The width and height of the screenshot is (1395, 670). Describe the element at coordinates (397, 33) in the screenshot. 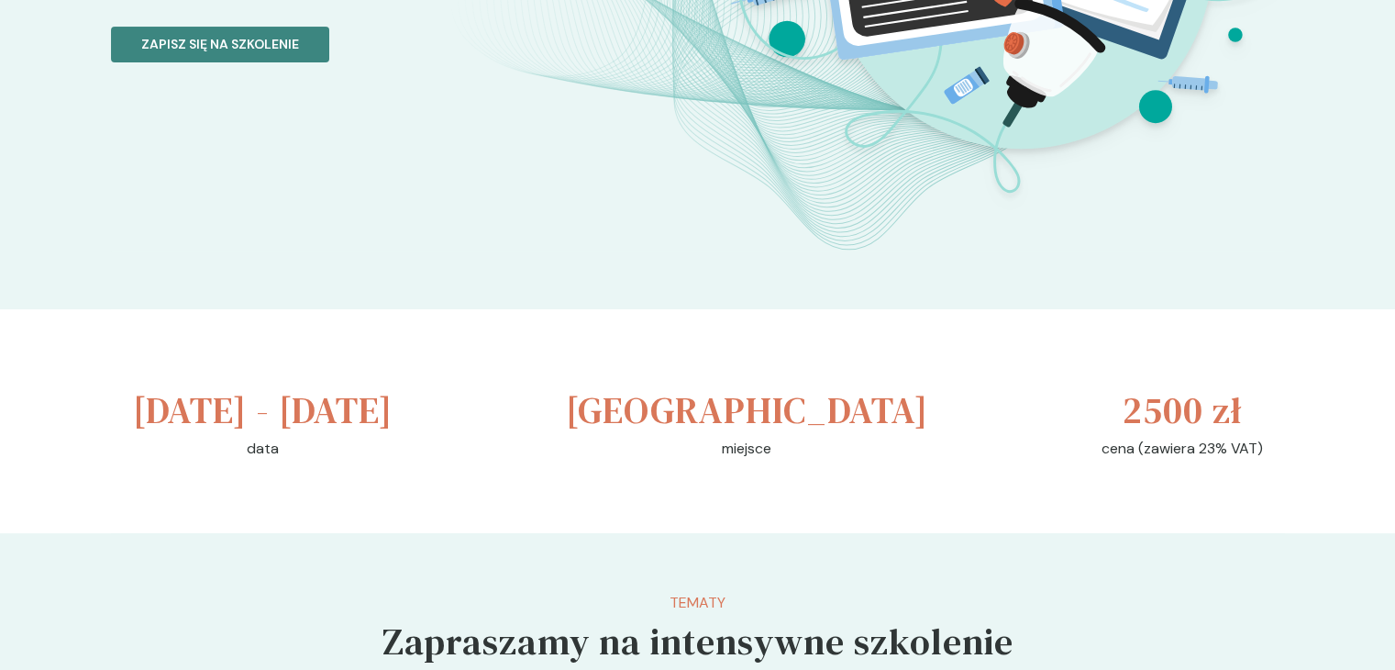

I see `a: Zapisz się na szkolenie` at that location.